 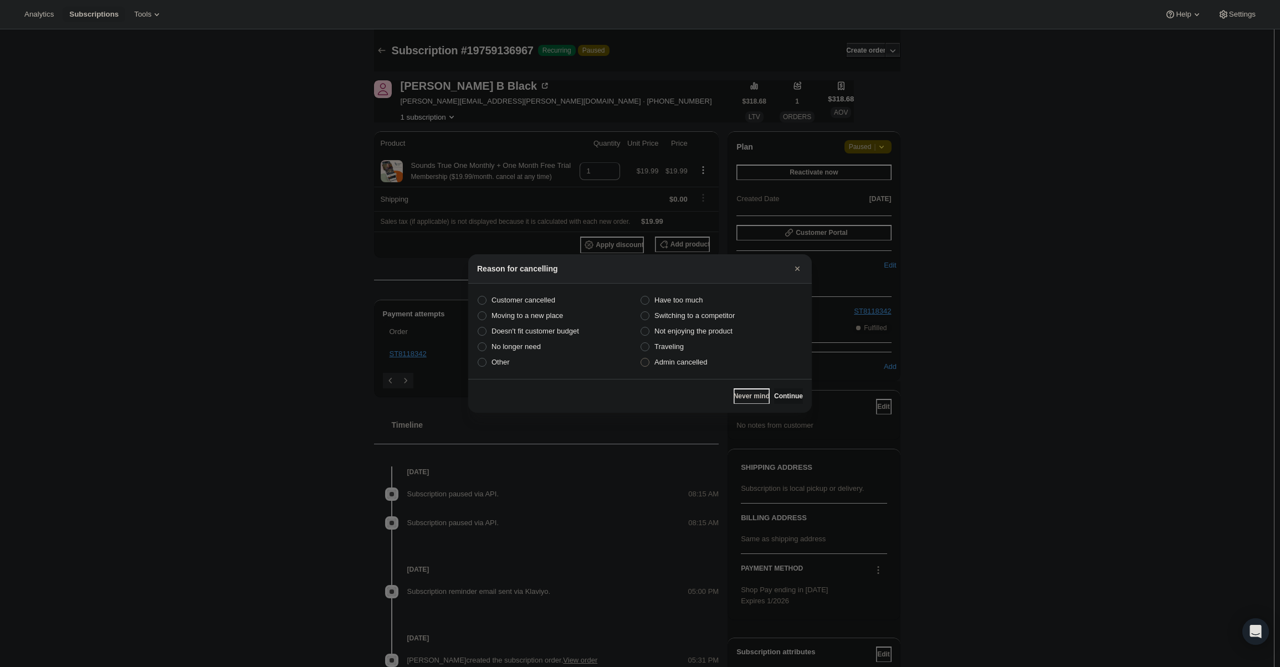 What do you see at coordinates (1183, 14) in the screenshot?
I see `span: Help` at bounding box center [1183, 14].